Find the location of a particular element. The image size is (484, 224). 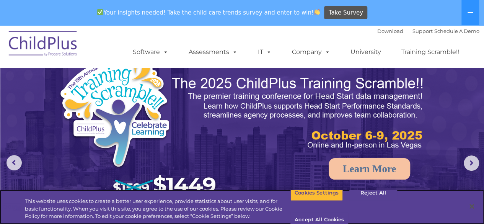

a: University is located at coordinates (366, 52).